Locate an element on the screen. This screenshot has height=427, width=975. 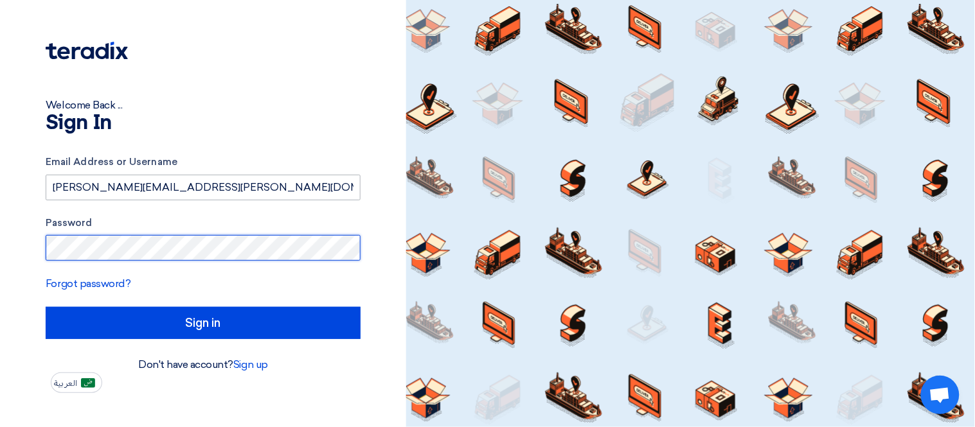
div: Welcome Back ... is located at coordinates (203, 105).